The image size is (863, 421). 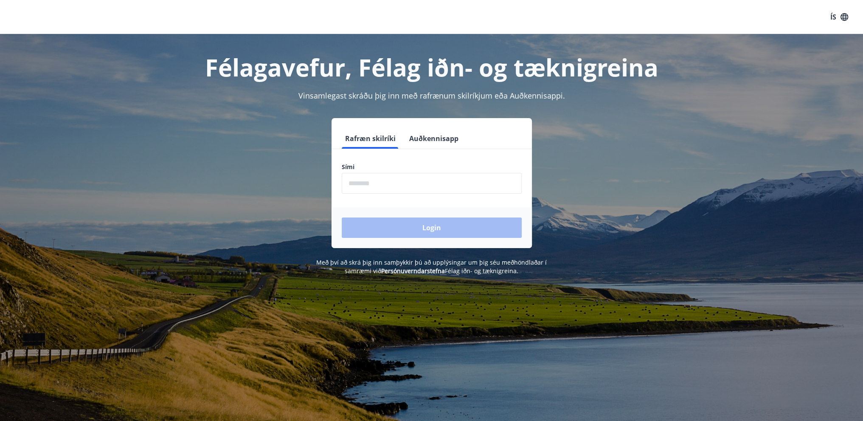 I want to click on span: Vinsamlegast skráðu þig inn með rafrænum skilríkjum eða Auðkennisappi., so click(x=432, y=96).